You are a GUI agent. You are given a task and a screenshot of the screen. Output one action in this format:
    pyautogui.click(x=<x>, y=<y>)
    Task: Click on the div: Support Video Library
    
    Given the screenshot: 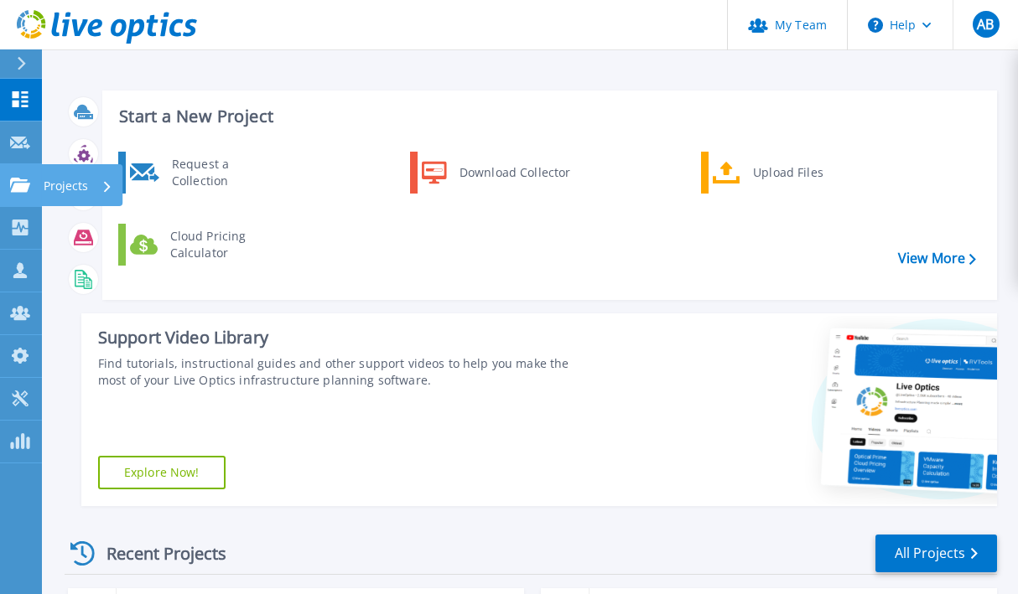 What is the action you would take?
    pyautogui.click(x=335, y=338)
    